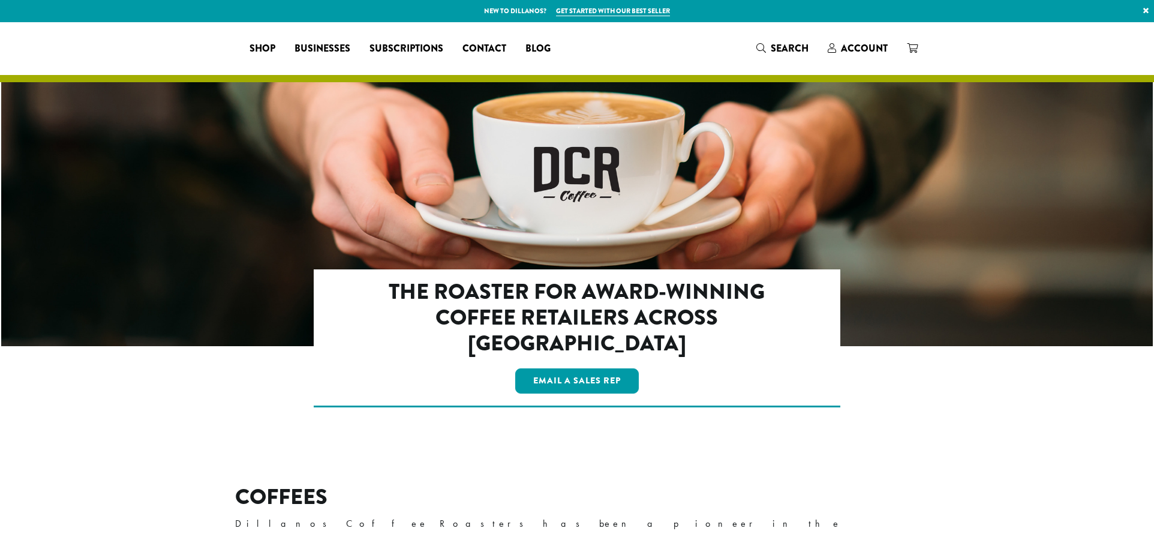 The height and width of the screenshot is (534, 1154). I want to click on span: Businesses, so click(322, 49).